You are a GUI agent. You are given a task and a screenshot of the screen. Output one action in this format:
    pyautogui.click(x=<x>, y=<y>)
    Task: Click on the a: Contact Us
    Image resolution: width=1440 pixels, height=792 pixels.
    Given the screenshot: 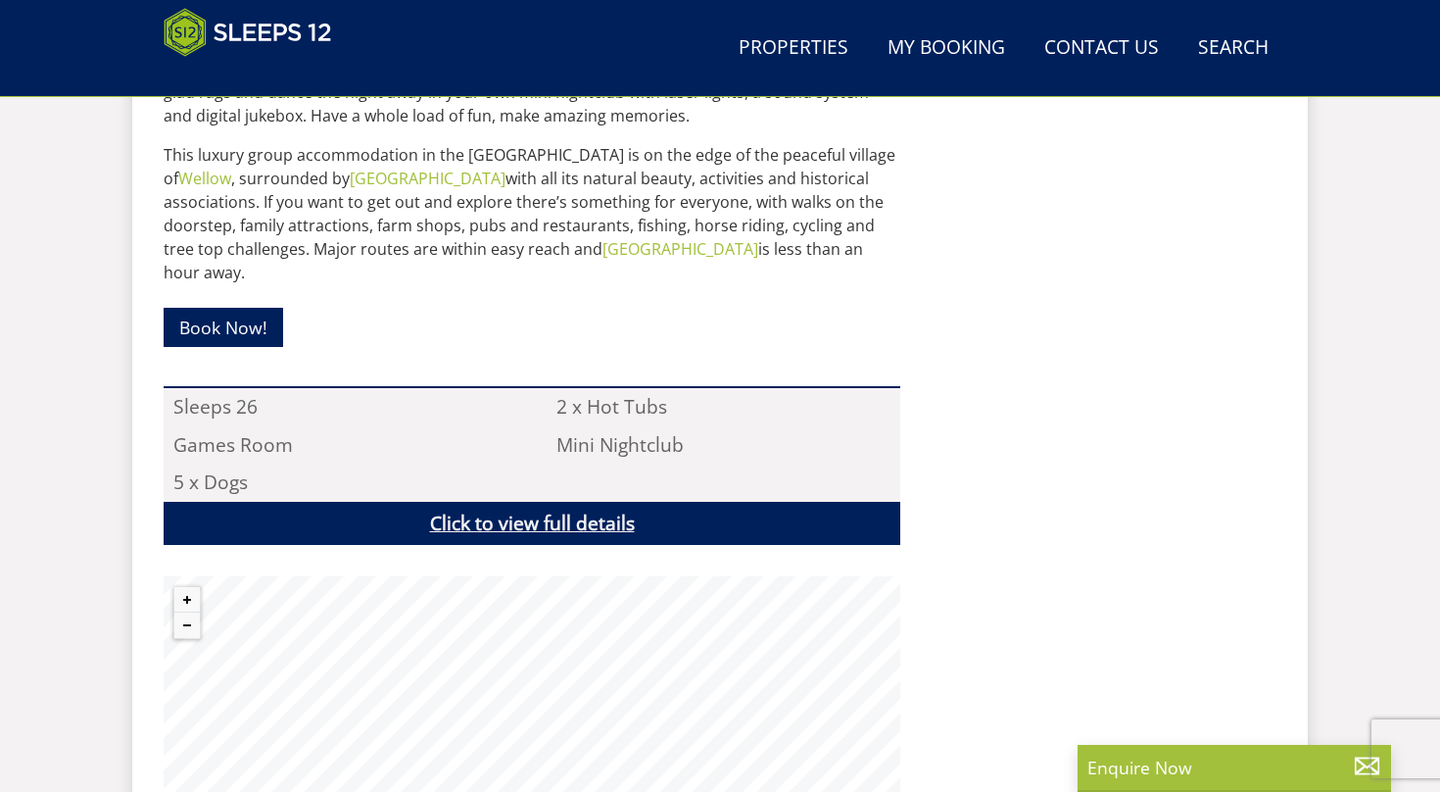 What is the action you would take?
    pyautogui.click(x=1101, y=48)
    